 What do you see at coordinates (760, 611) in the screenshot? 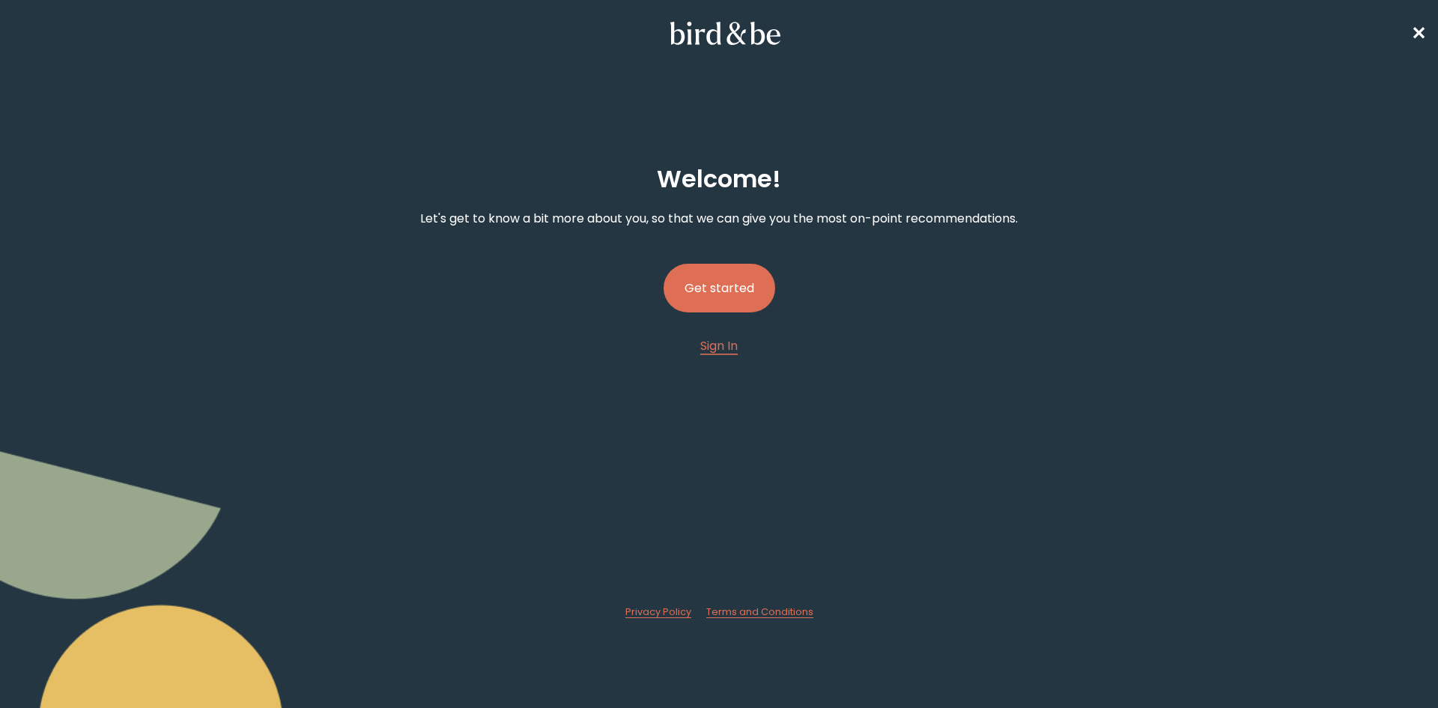
I see `span: Terms and Conditions` at bounding box center [760, 611].